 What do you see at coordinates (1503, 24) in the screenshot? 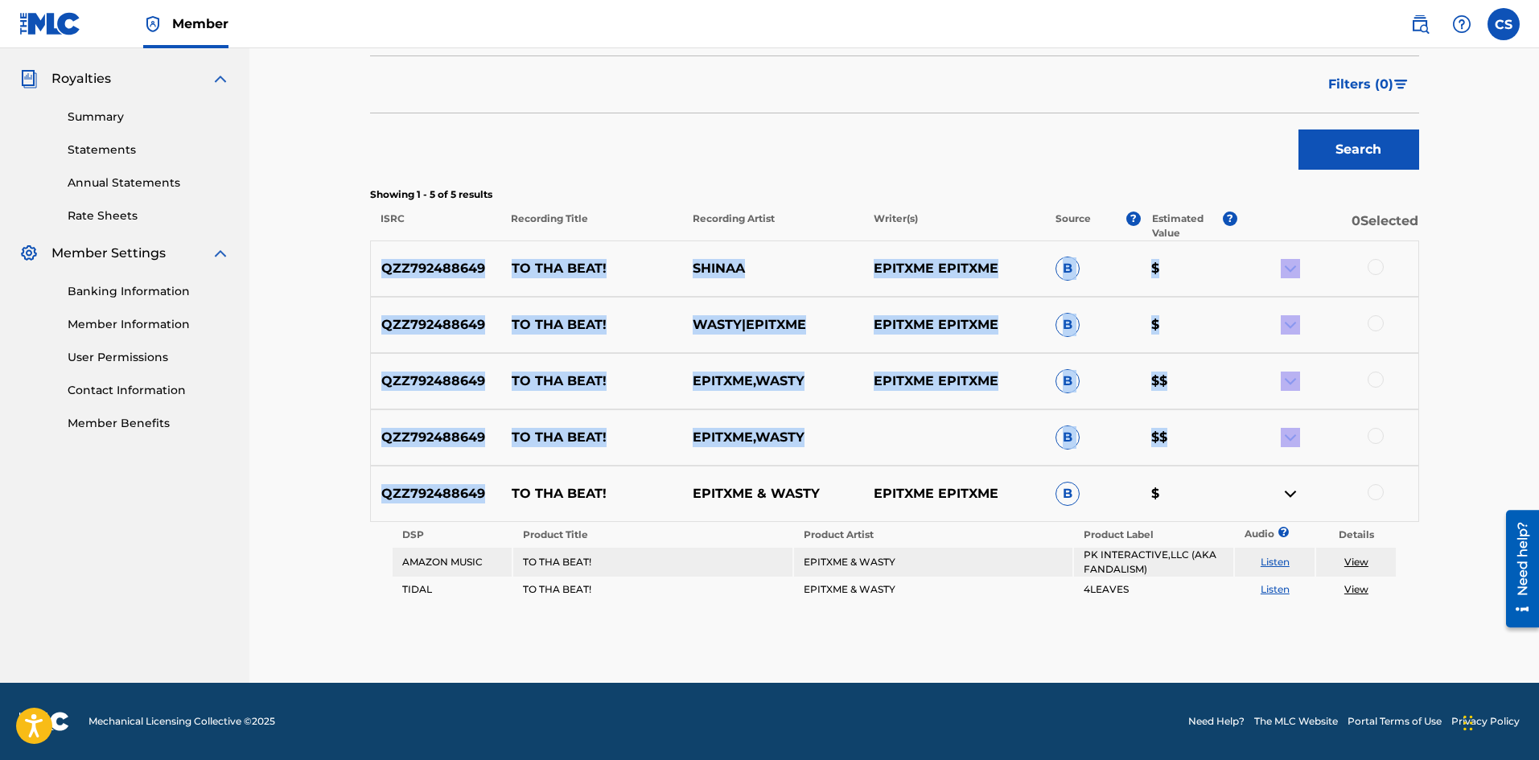
I see `div: User Menu` at bounding box center [1503, 24].